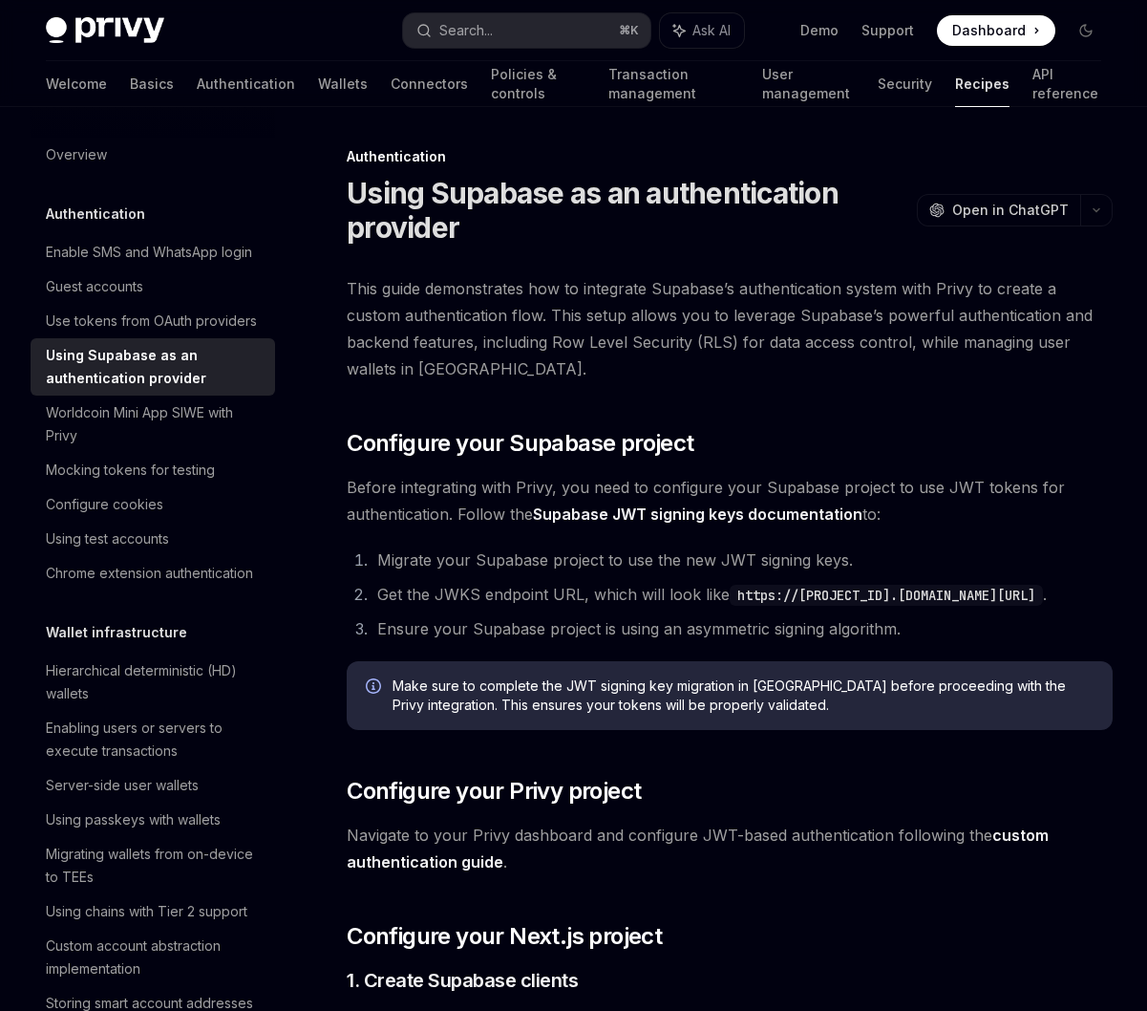 Image resolution: width=1147 pixels, height=1011 pixels. I want to click on div: Using test accounts, so click(107, 539).